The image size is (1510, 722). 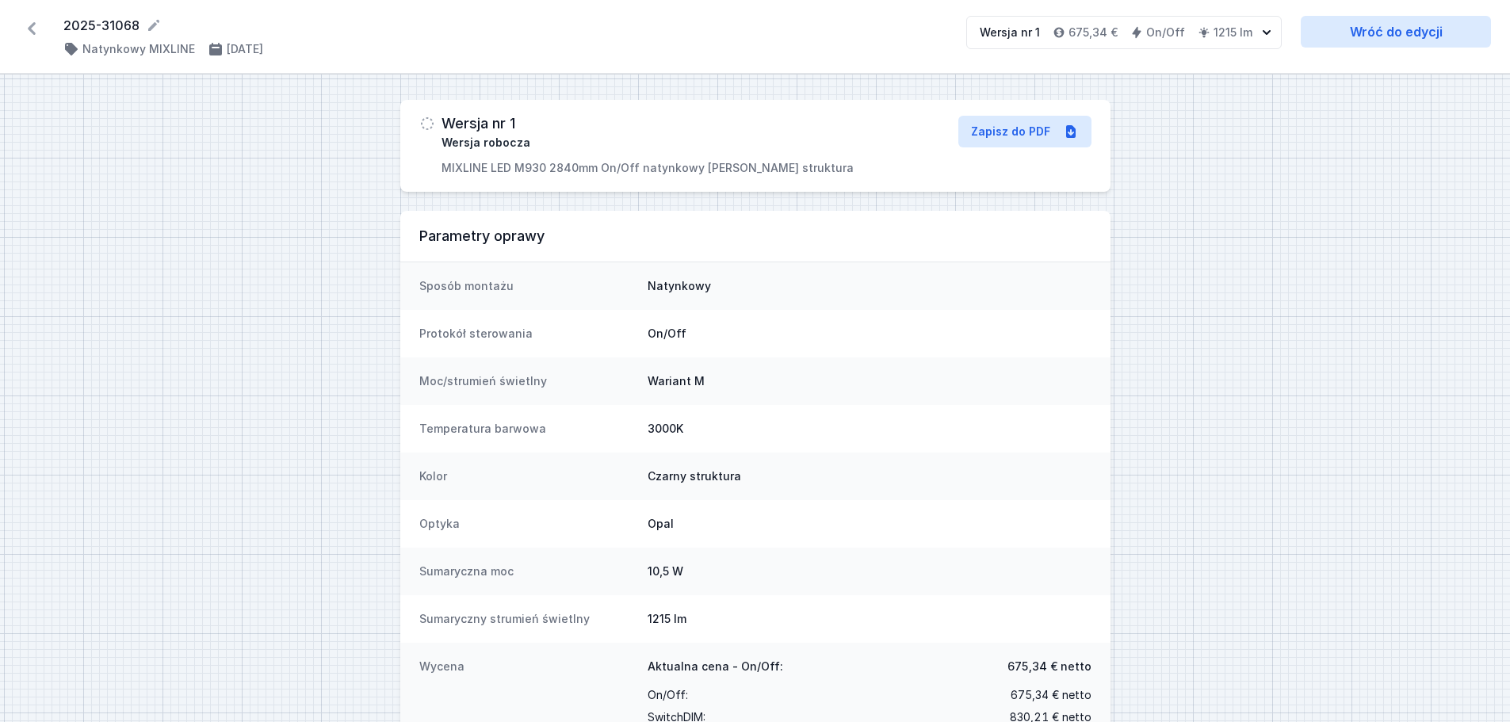 What do you see at coordinates (870, 286) in the screenshot?
I see `dd: Natynkowy` at bounding box center [870, 286].